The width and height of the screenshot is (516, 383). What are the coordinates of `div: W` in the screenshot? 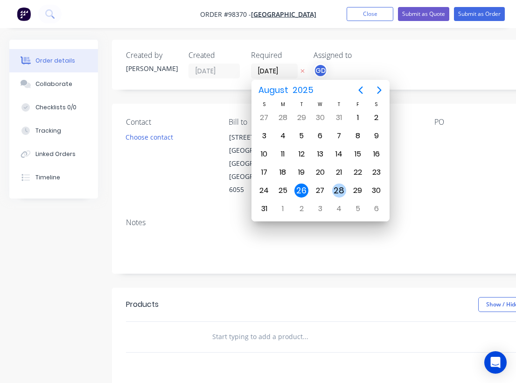 It's located at (320, 104).